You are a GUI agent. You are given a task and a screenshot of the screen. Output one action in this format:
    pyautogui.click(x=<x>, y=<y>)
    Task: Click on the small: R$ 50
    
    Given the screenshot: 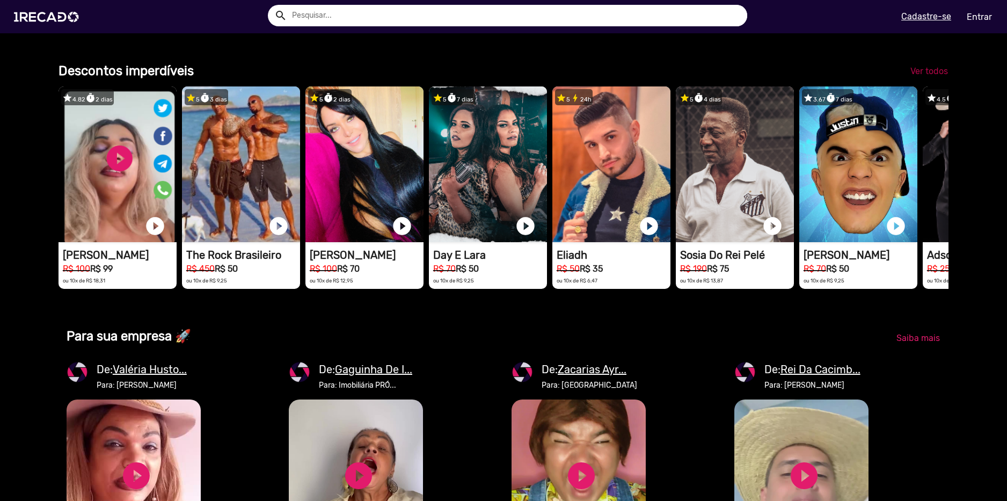 What is the action you would take?
    pyautogui.click(x=568, y=268)
    